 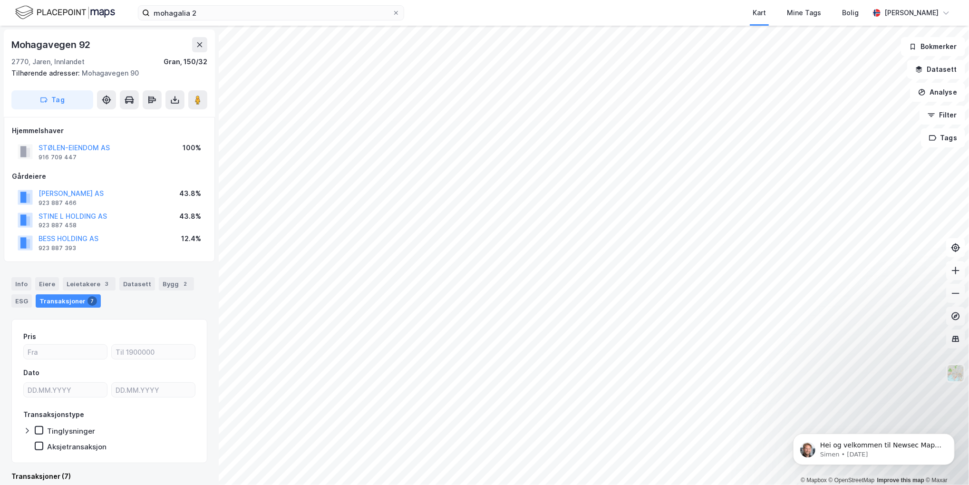 What do you see at coordinates (29, 36) in the screenshot?
I see `img: Profile image for Simen` at bounding box center [29, 36].